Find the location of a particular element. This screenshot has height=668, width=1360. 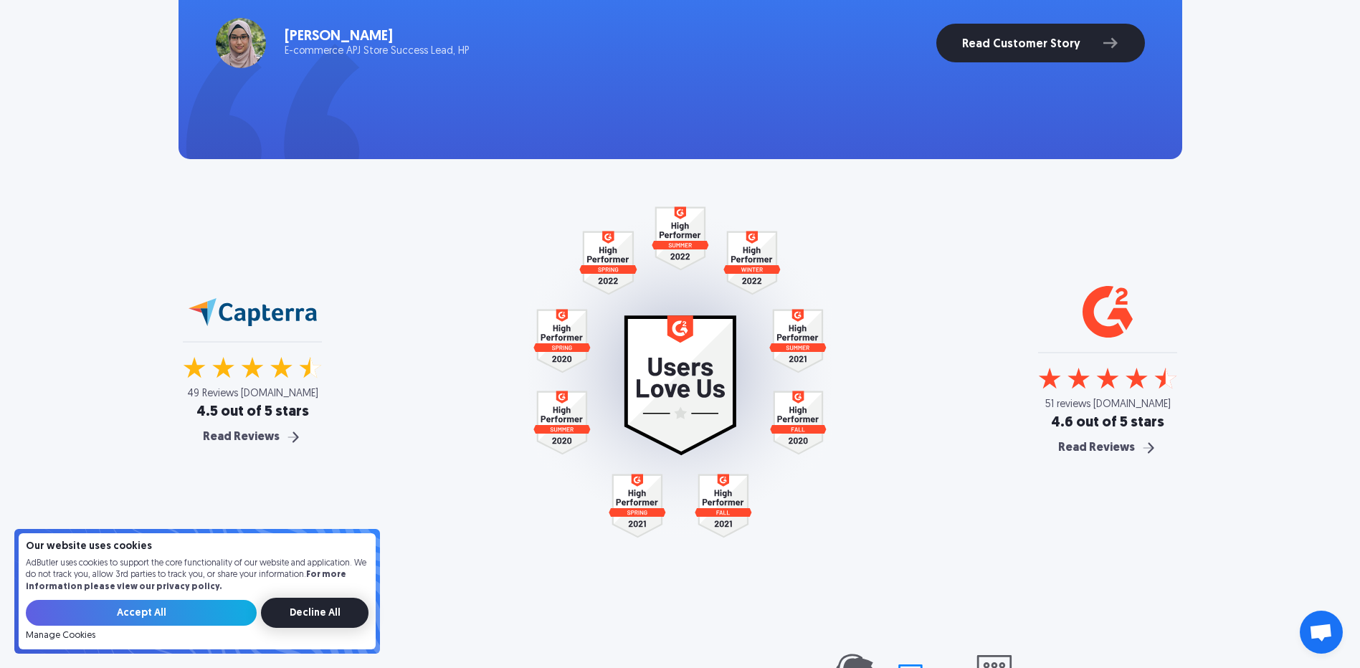

h4: Our website uses cookies is located at coordinates (197, 547).